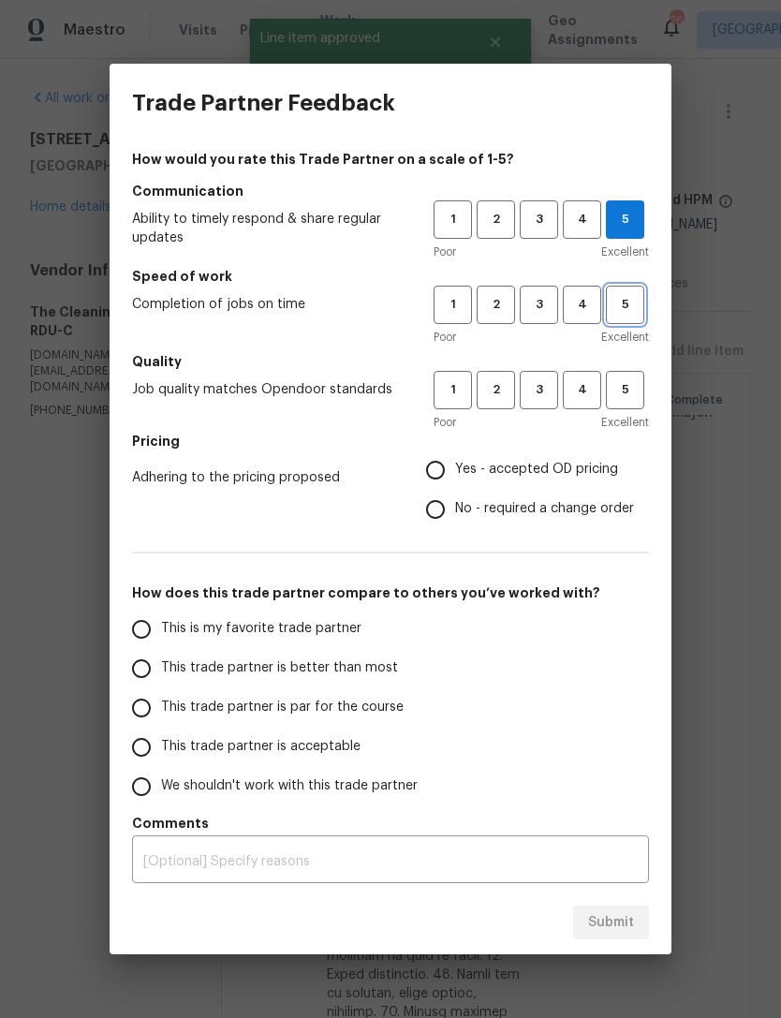  I want to click on span: This trade partner is better than most, so click(279, 668).